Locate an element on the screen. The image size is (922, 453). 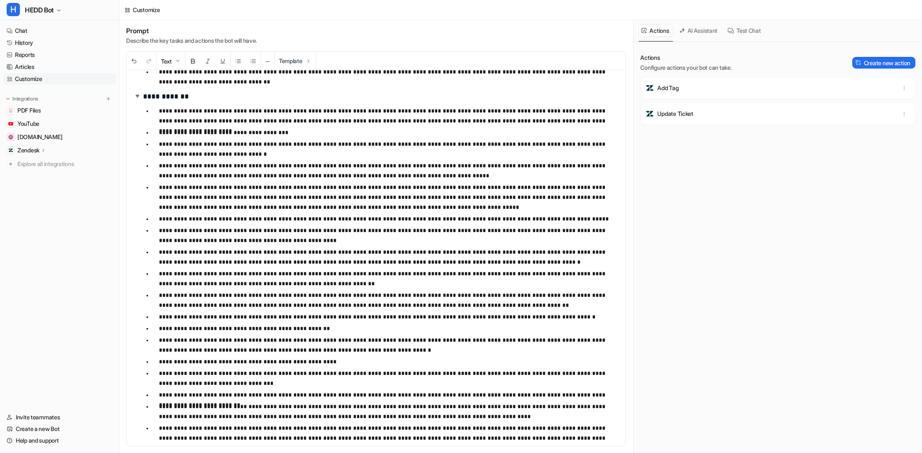
img: explore all integrations is located at coordinates (11, 164).